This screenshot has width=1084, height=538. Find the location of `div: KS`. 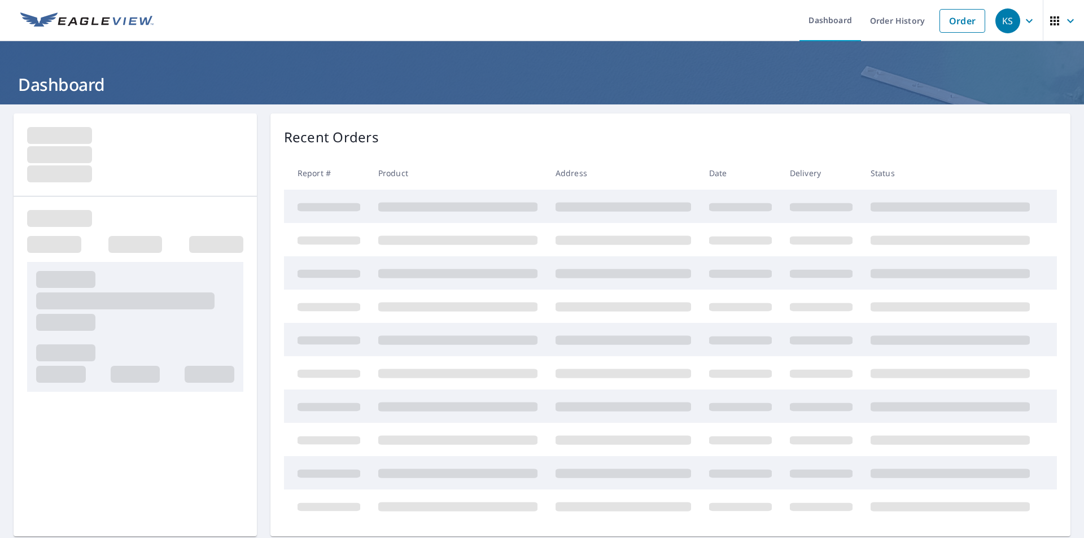

div: KS is located at coordinates (1008, 21).